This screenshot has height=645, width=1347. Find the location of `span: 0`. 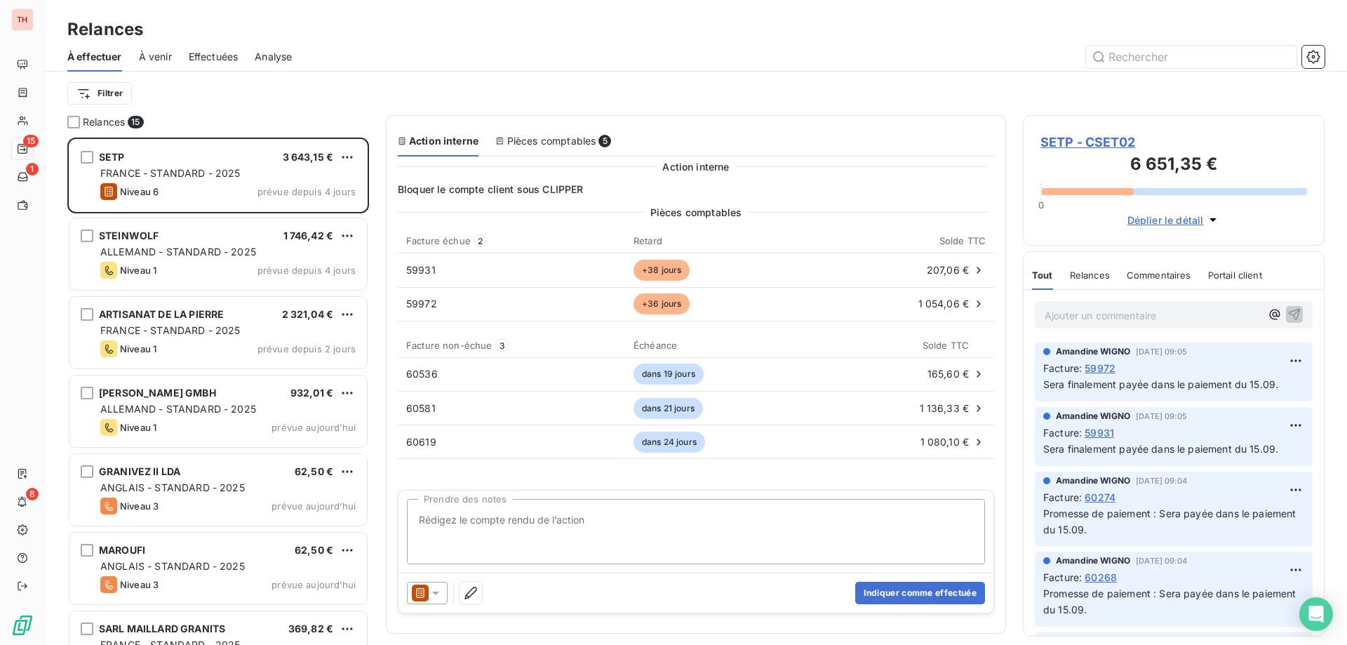

span: 0 is located at coordinates (1041, 205).